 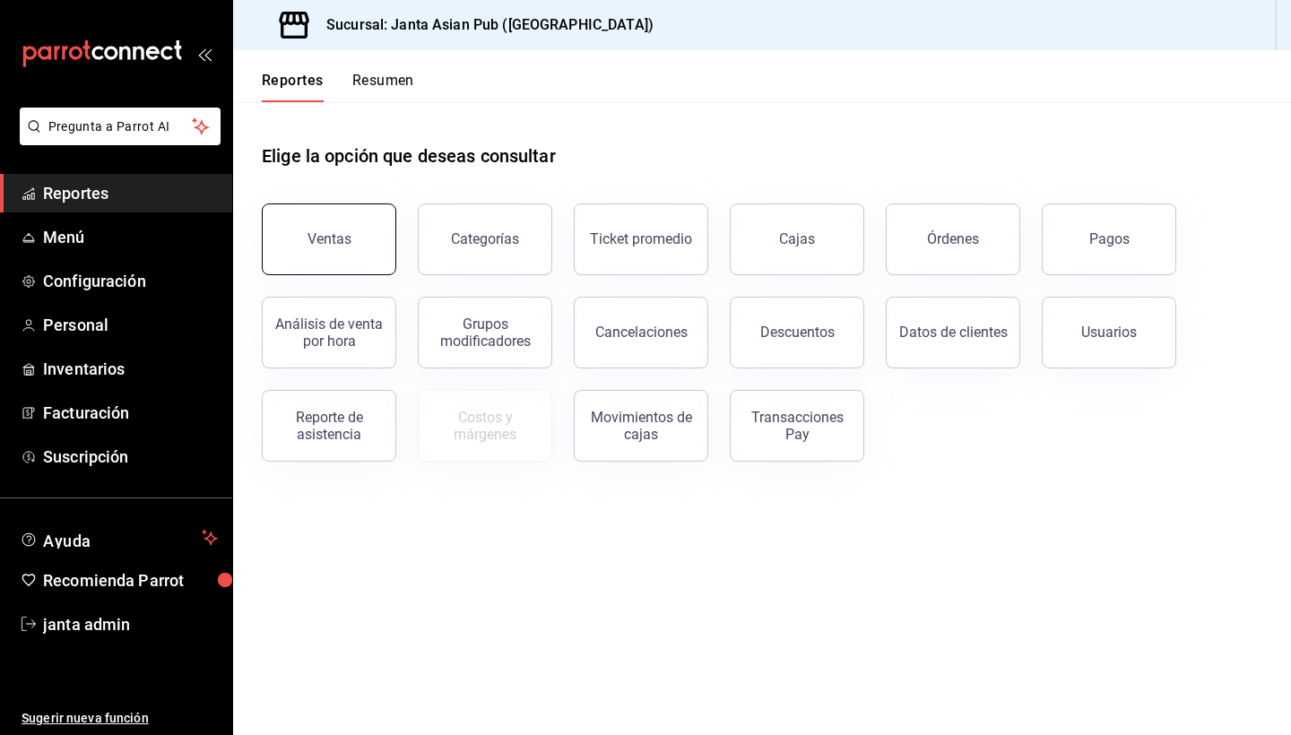 What do you see at coordinates (409, 156) in the screenshot?
I see `h1: Elige la opción que deseas consultar` at bounding box center [409, 156].